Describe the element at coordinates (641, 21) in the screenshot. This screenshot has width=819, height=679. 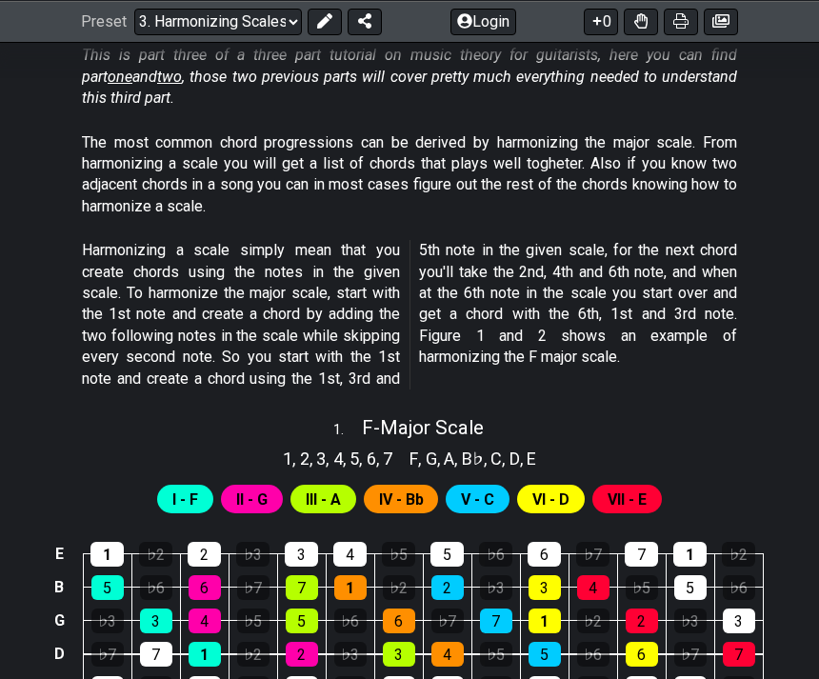
I see `button: Toggle Dexterity for all fretkits` at that location.